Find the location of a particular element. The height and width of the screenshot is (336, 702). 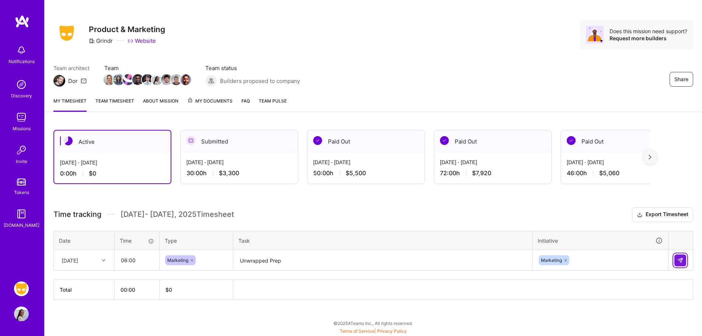

i: icon CompanyGray is located at coordinates (92, 41).